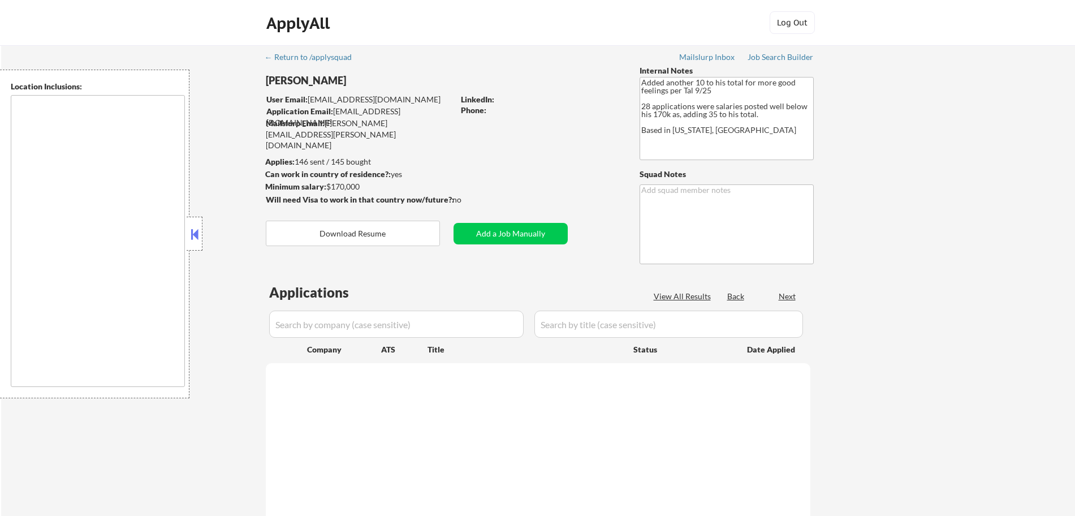 The height and width of the screenshot is (516, 1075). I want to click on a: Mailslurp Inbox, so click(707, 58).